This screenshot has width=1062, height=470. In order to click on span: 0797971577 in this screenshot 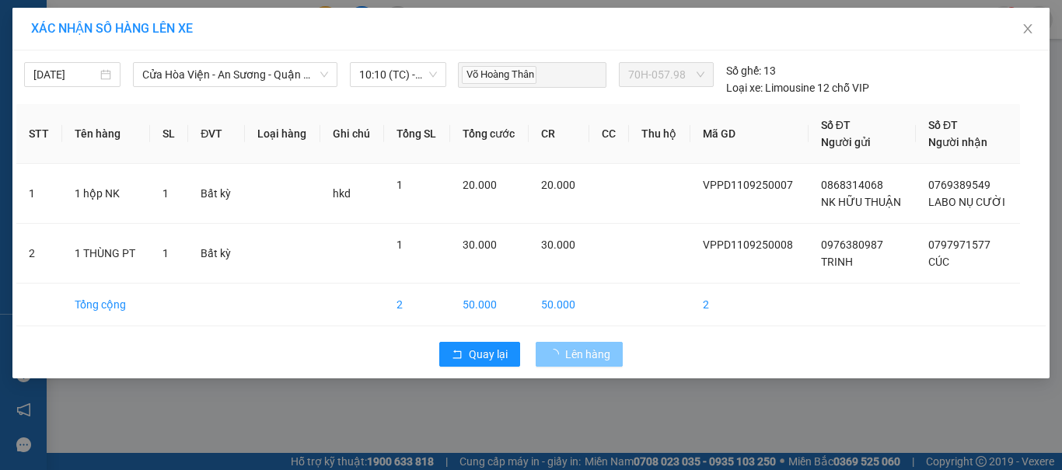, I will do `click(959, 245)`.